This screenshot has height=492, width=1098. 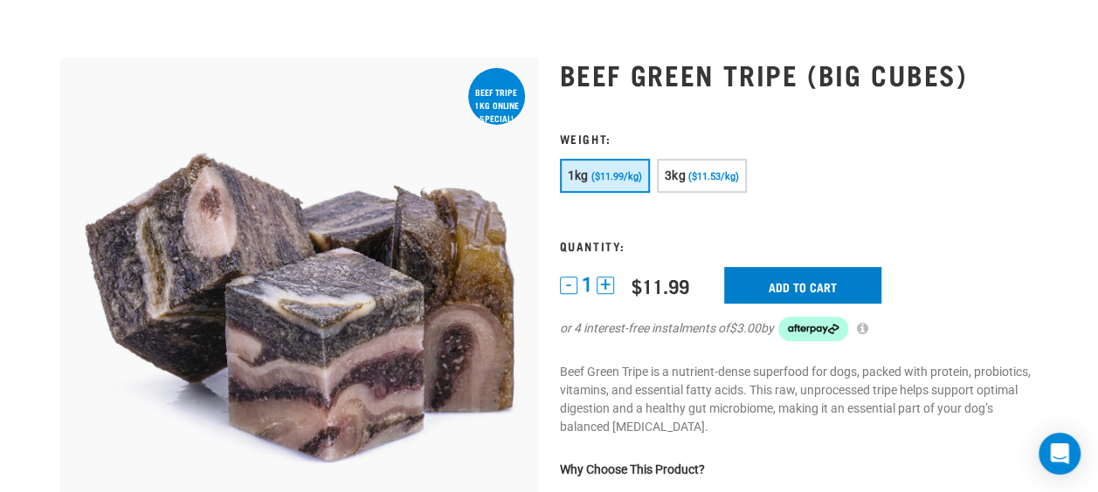 What do you see at coordinates (799, 400) in the screenshot?
I see `p: Beef Green Tripe is a nutrient-dense superfood for dogs, packed with protein, probiotics, vitamin...` at bounding box center [799, 400].